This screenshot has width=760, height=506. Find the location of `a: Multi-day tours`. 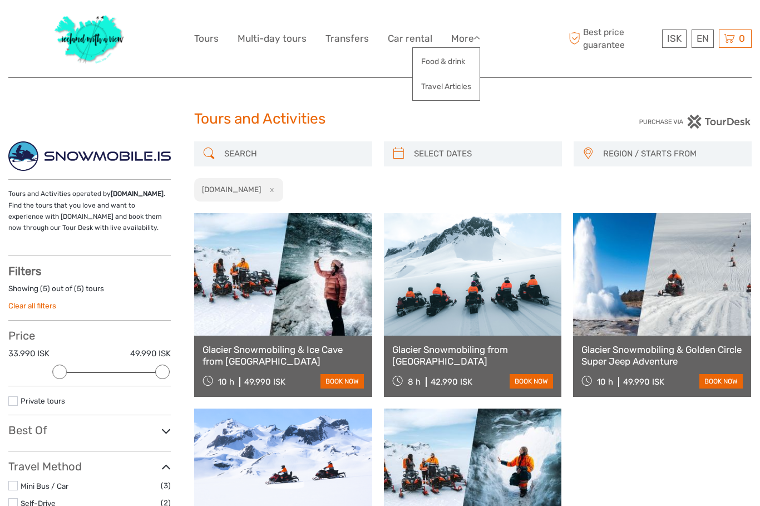

a: Multi-day tours is located at coordinates (272, 38).